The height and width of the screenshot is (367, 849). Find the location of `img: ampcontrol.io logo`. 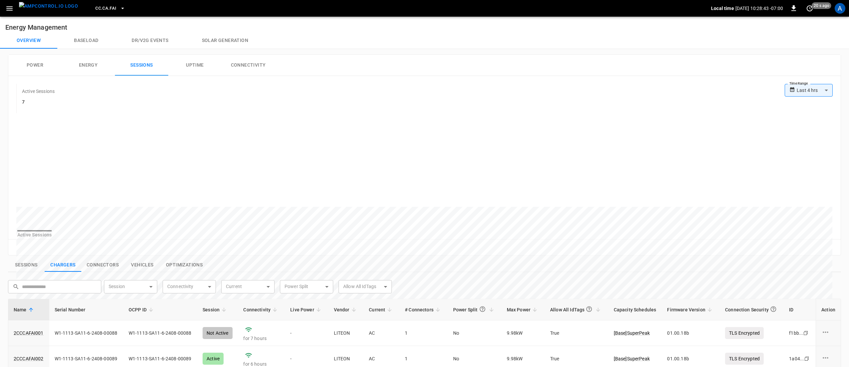

img: ampcontrol.io logo is located at coordinates (48, 6).